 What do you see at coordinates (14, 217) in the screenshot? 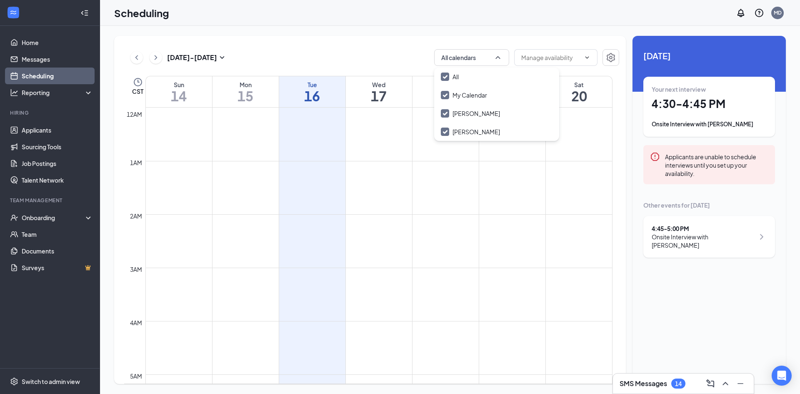
I see `svg: UserCheck` at bounding box center [14, 217].